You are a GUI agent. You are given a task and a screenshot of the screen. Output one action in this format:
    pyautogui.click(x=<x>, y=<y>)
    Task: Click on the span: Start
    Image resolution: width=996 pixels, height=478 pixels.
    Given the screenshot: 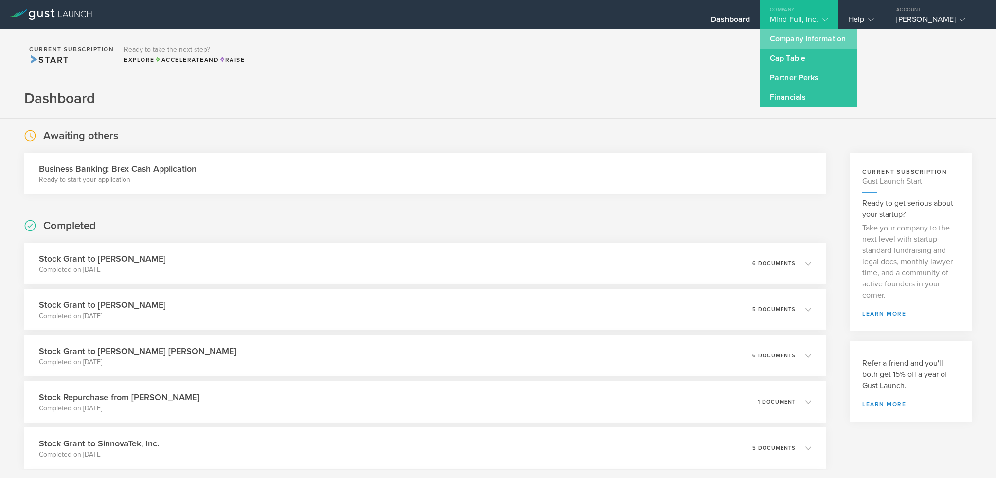 What is the action you would take?
    pyautogui.click(x=49, y=60)
    